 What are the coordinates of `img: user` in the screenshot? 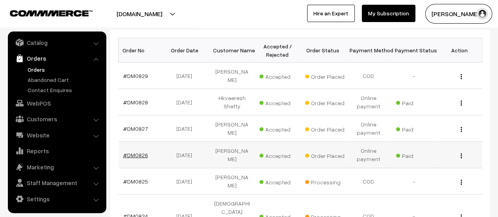 It's located at (482, 14).